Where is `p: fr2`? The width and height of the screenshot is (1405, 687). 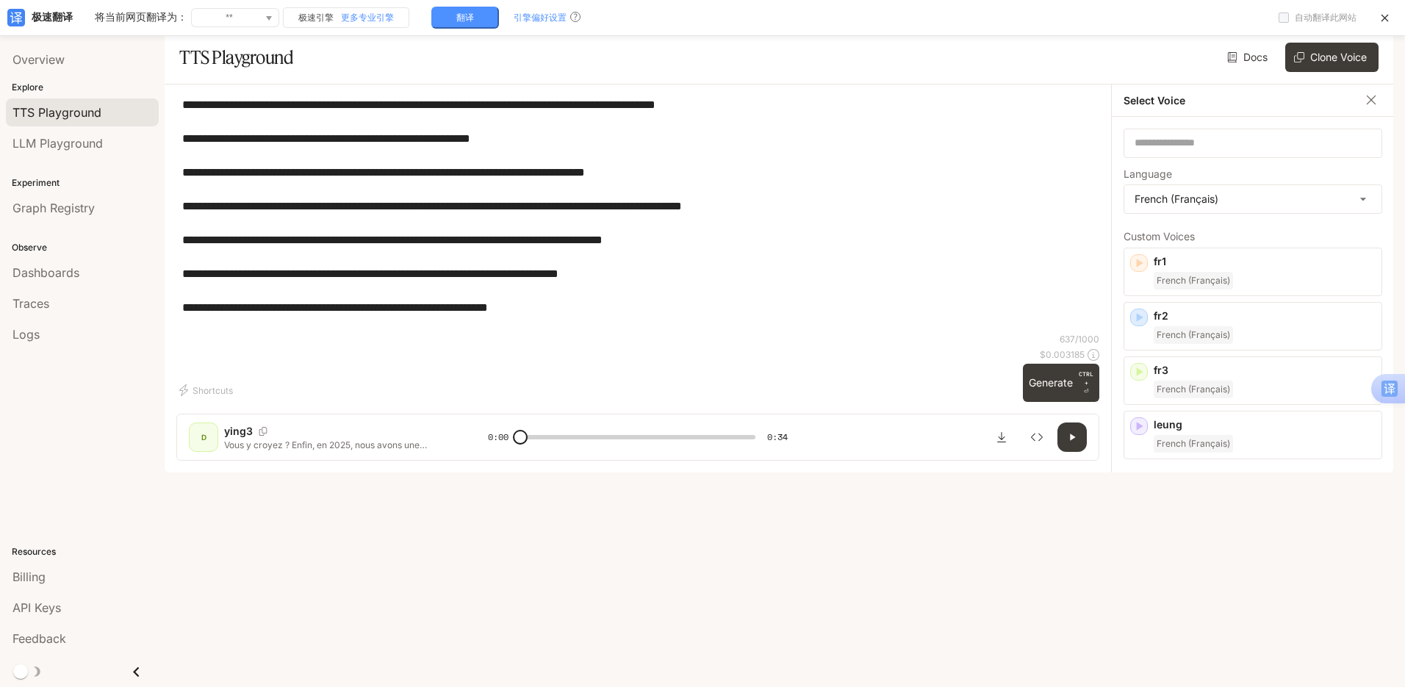
p: fr2 is located at coordinates (1265, 316).